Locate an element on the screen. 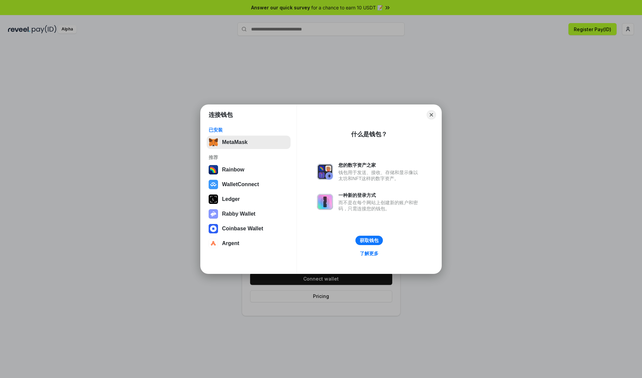 This screenshot has height=378, width=642. button: Close is located at coordinates (432, 115).